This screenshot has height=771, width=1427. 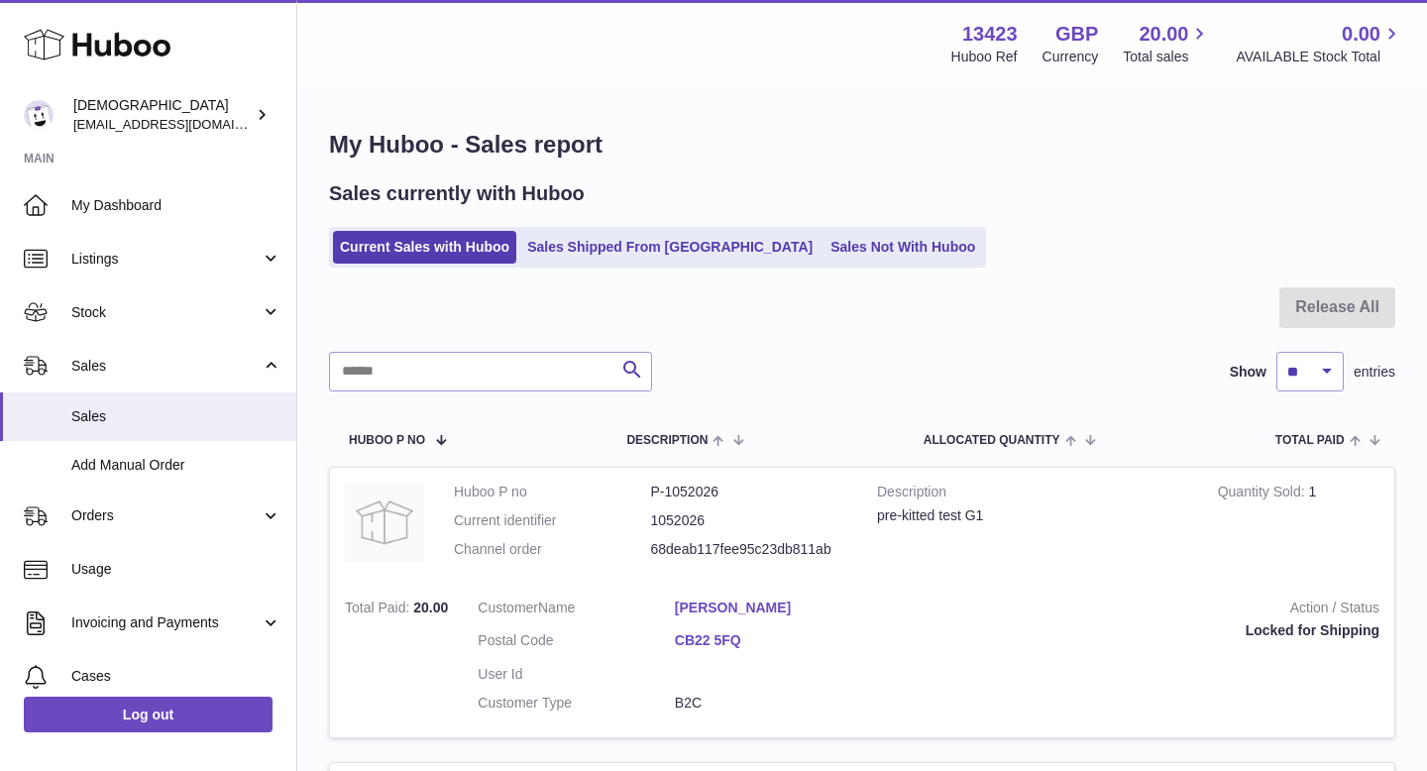 I want to click on span: Description, so click(x=667, y=440).